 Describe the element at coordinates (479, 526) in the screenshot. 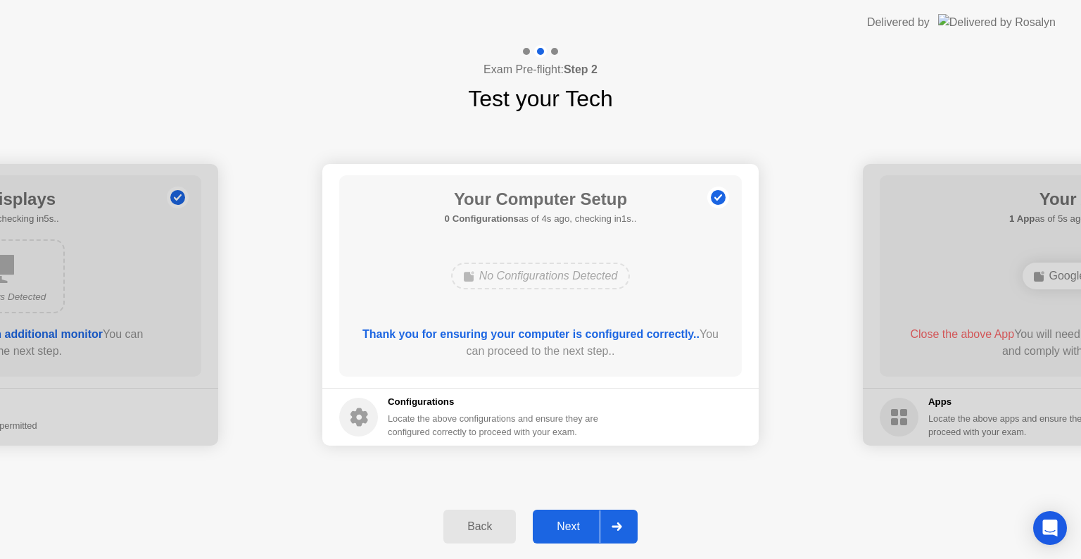

I see `button: Back` at that location.